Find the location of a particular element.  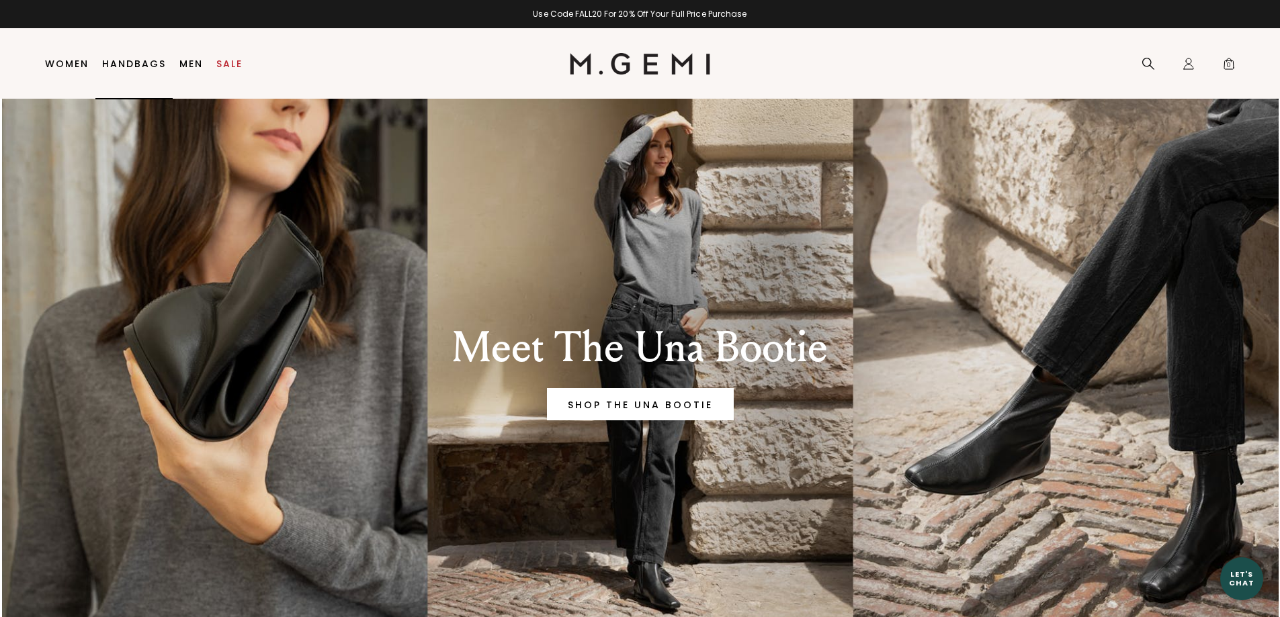

div: Let's Chat is located at coordinates (1241, 578).